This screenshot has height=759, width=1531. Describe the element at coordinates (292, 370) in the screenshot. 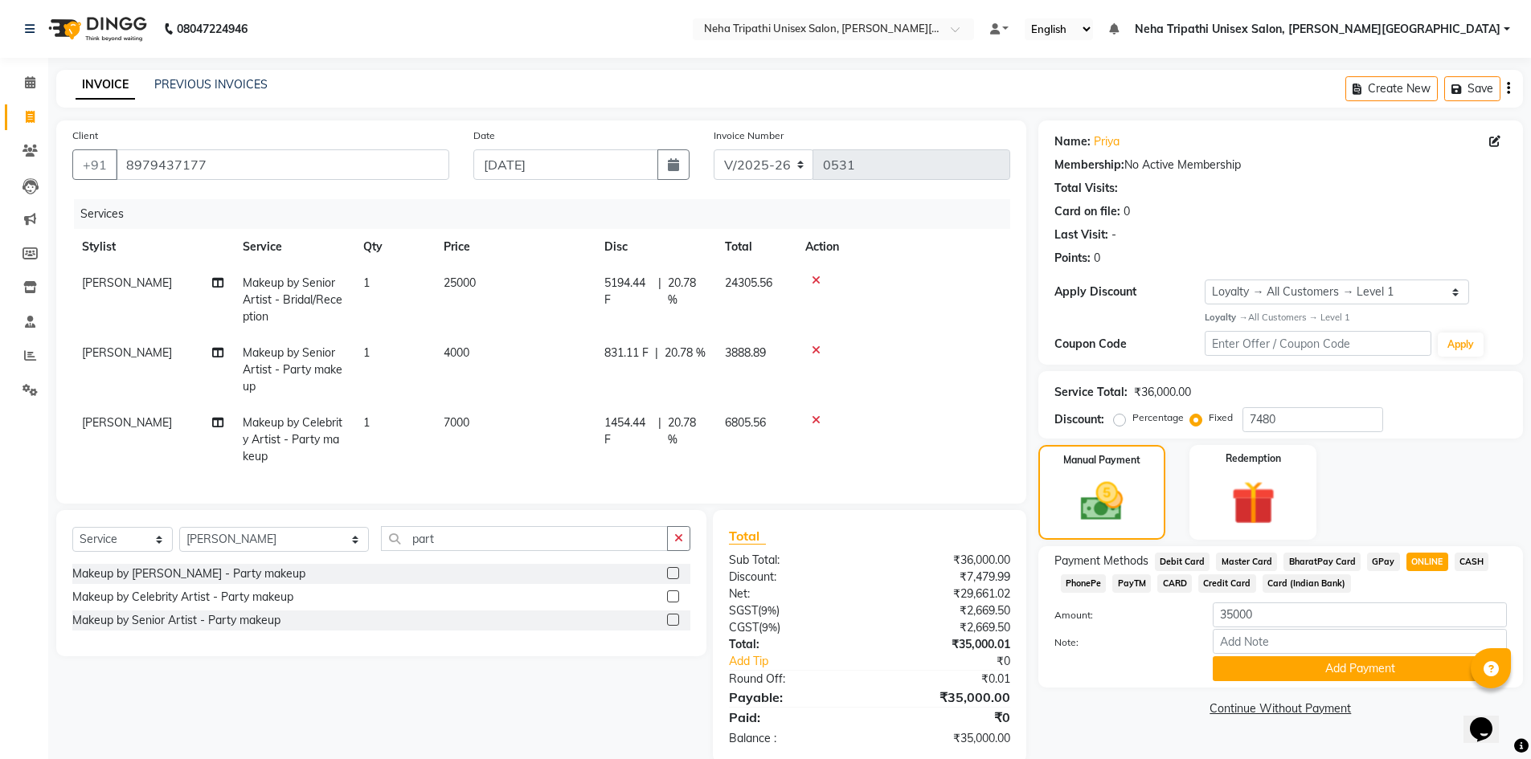

I see `span: Makeup by Senior Artist - Party makeup` at that location.